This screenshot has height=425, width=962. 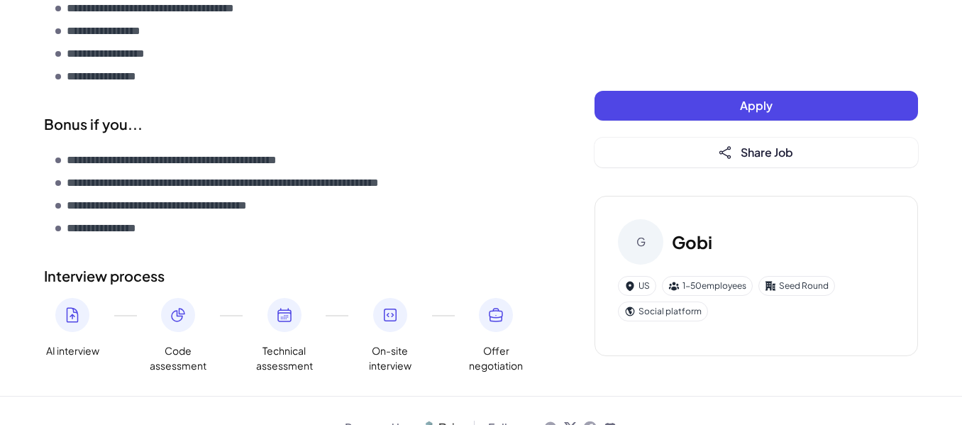 I want to click on span: Offer negotiation, so click(x=496, y=358).